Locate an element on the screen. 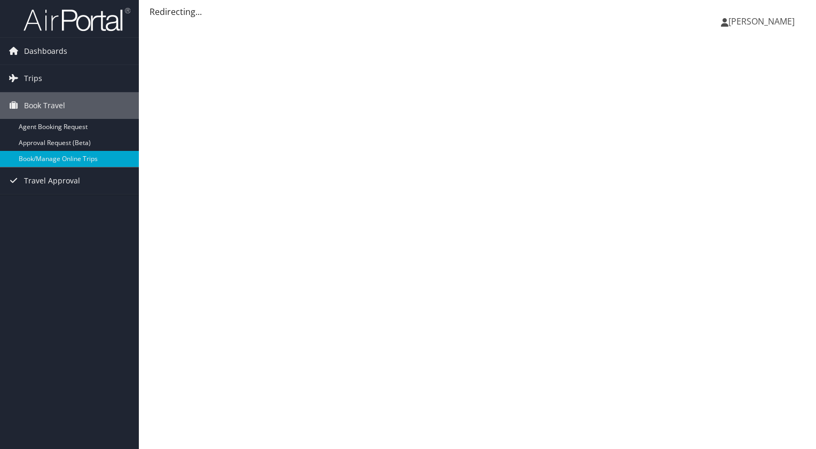 The image size is (816, 449). span: Dashboards is located at coordinates (45, 51).